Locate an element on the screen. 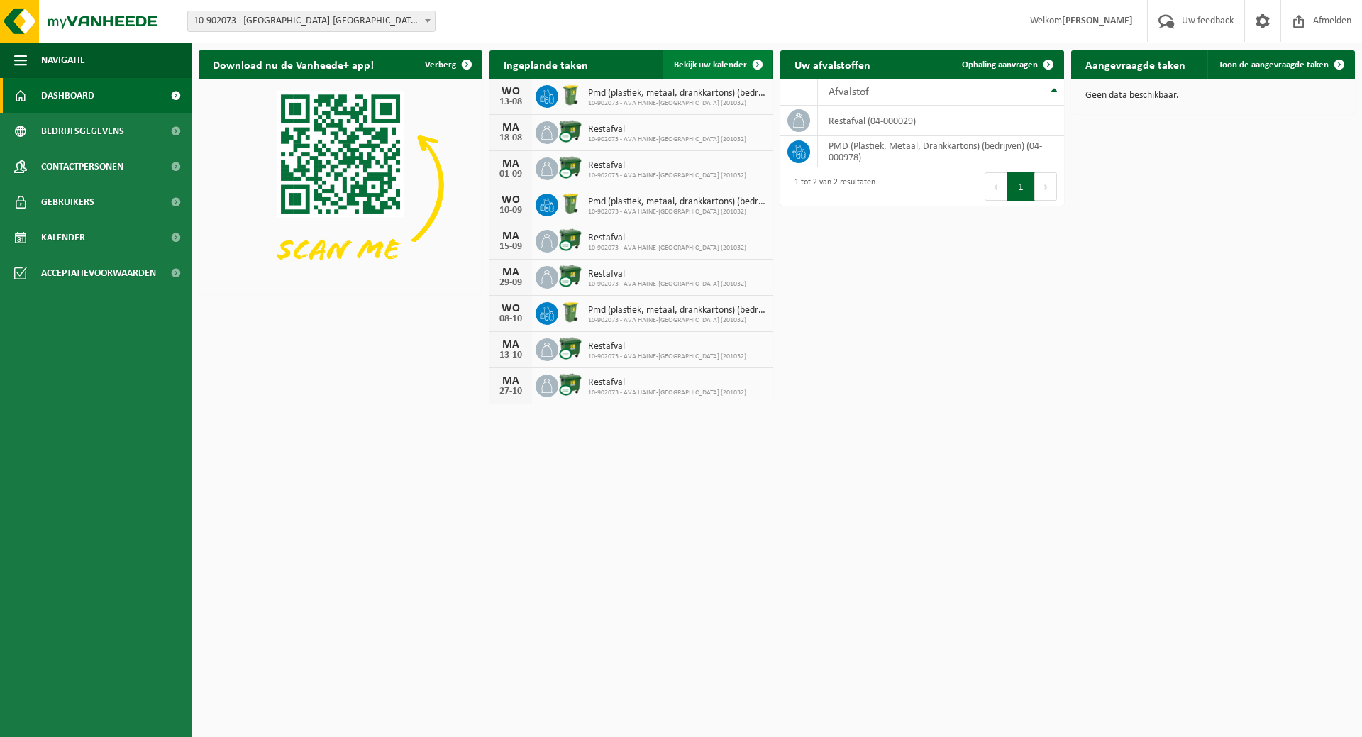 This screenshot has width=1362, height=737. div: 18-08 is located at coordinates (511, 138).